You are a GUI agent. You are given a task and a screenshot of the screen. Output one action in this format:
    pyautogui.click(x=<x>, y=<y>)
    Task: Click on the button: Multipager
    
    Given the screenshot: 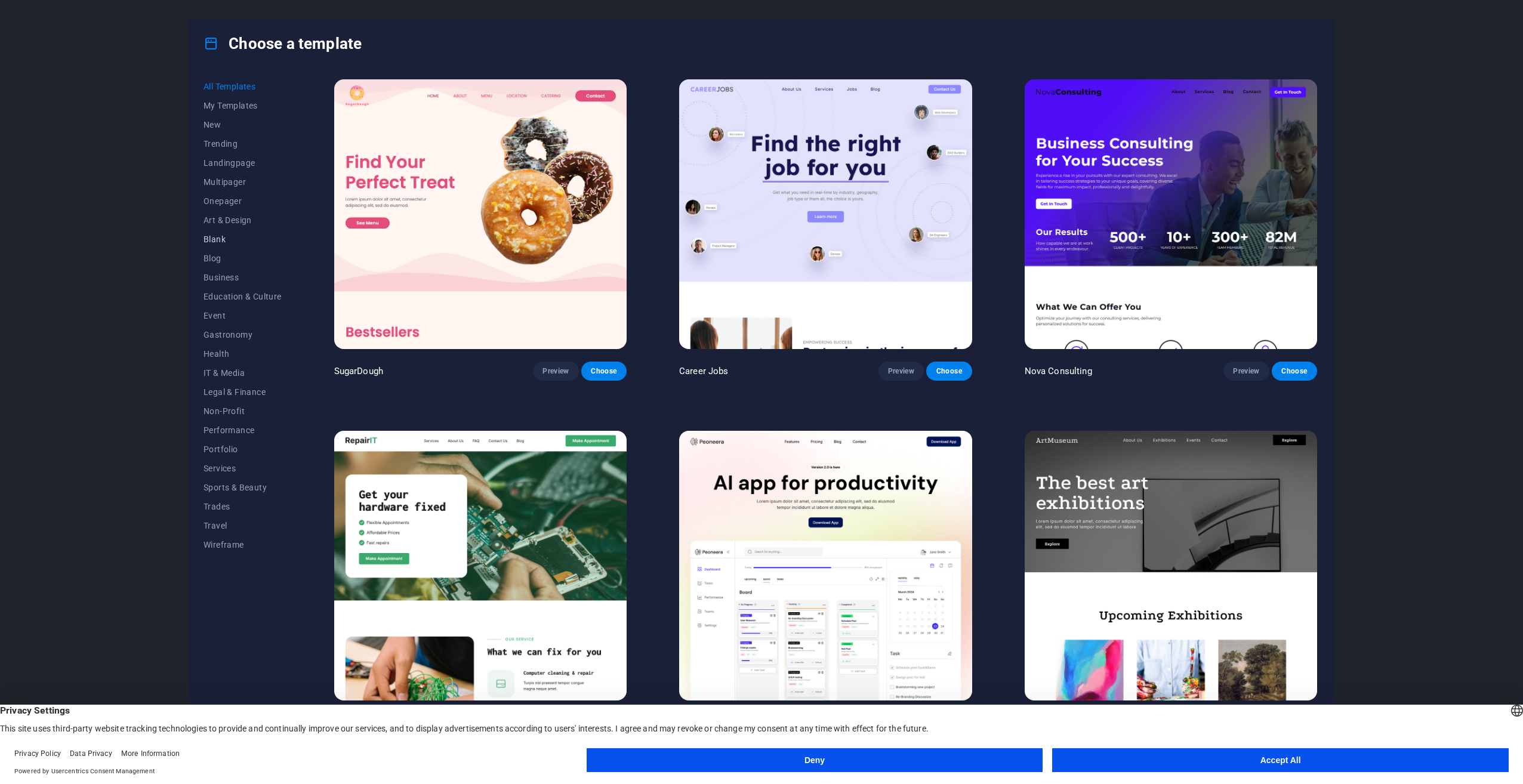 What is the action you would take?
    pyautogui.click(x=242, y=182)
    